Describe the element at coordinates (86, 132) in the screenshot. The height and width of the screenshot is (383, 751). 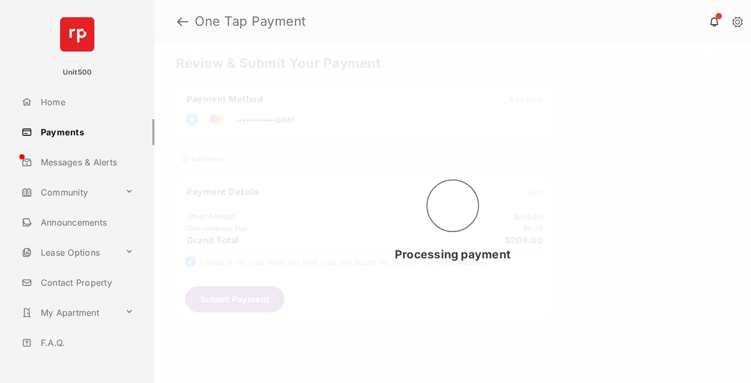
I see `a: Payments` at that location.